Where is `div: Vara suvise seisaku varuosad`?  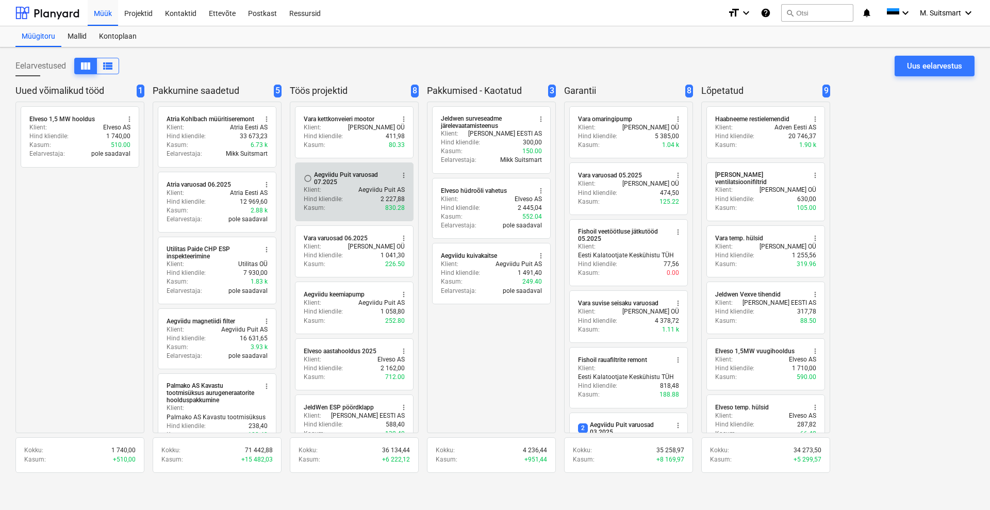
div: Vara suvise seisaku varuosad is located at coordinates (618, 303).